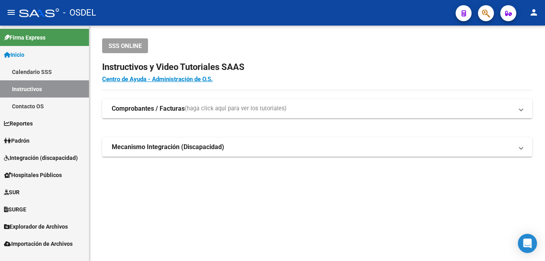 The height and width of the screenshot is (261, 545). Describe the element at coordinates (17, 140) in the screenshot. I see `span: Padrón` at that location.